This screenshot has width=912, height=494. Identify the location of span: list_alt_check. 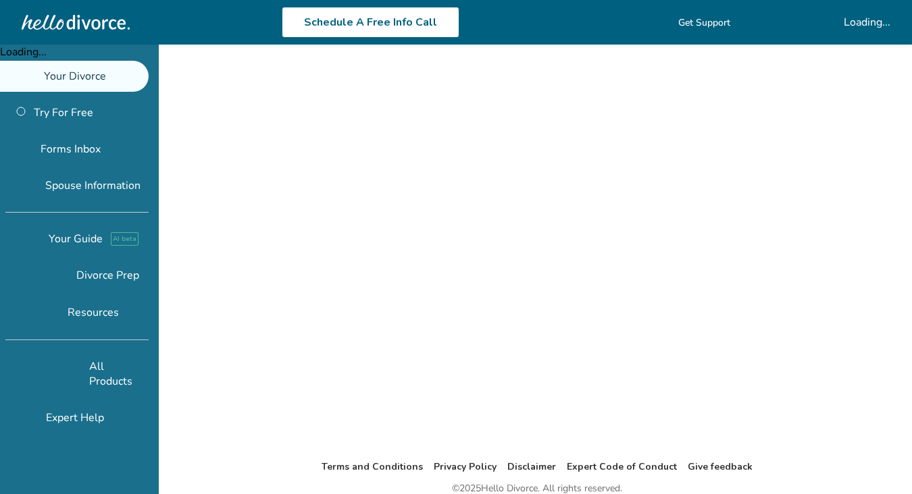
(38, 276).